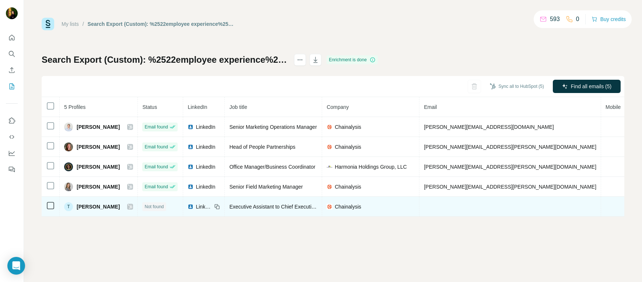  I want to click on div: Open Intercom Messenger, so click(16, 265).